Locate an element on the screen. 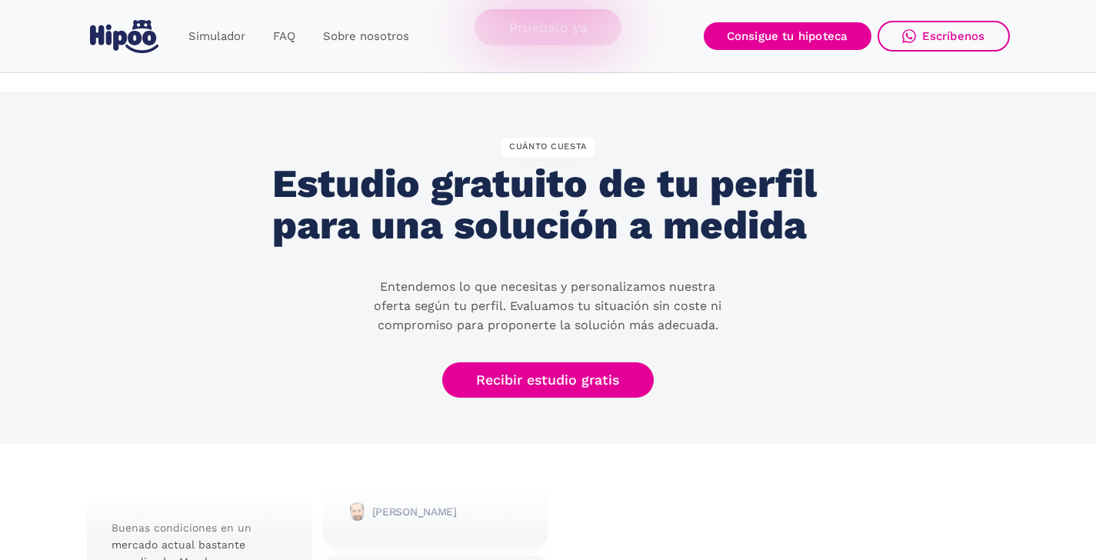  a: Sobre nosotros is located at coordinates (366, 36).